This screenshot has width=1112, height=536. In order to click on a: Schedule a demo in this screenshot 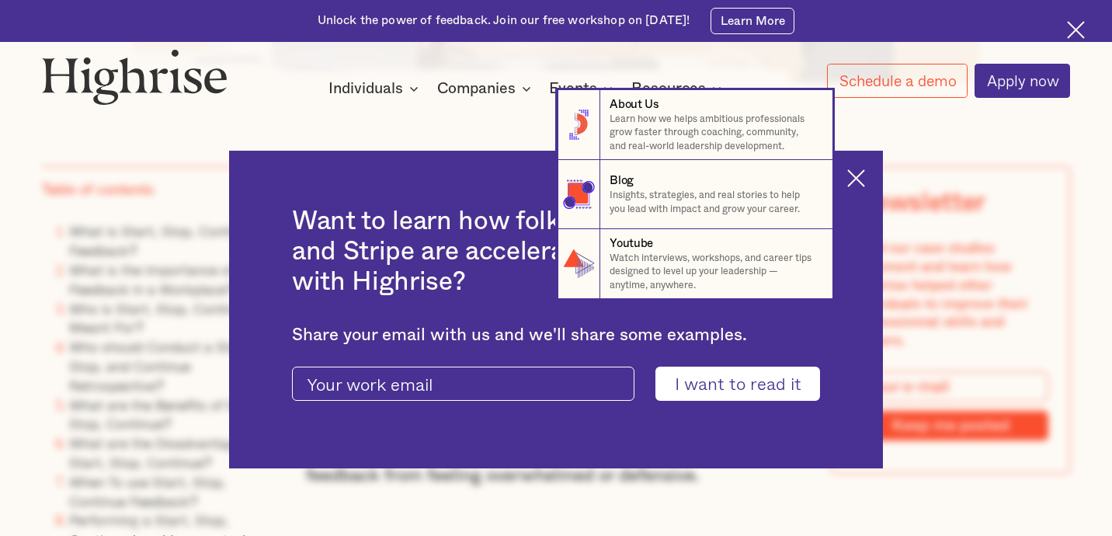, I will do `click(897, 81)`.